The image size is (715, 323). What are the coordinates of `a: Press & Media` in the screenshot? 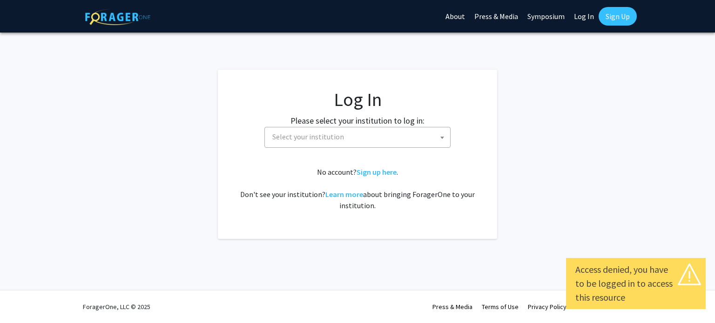 It's located at (452, 307).